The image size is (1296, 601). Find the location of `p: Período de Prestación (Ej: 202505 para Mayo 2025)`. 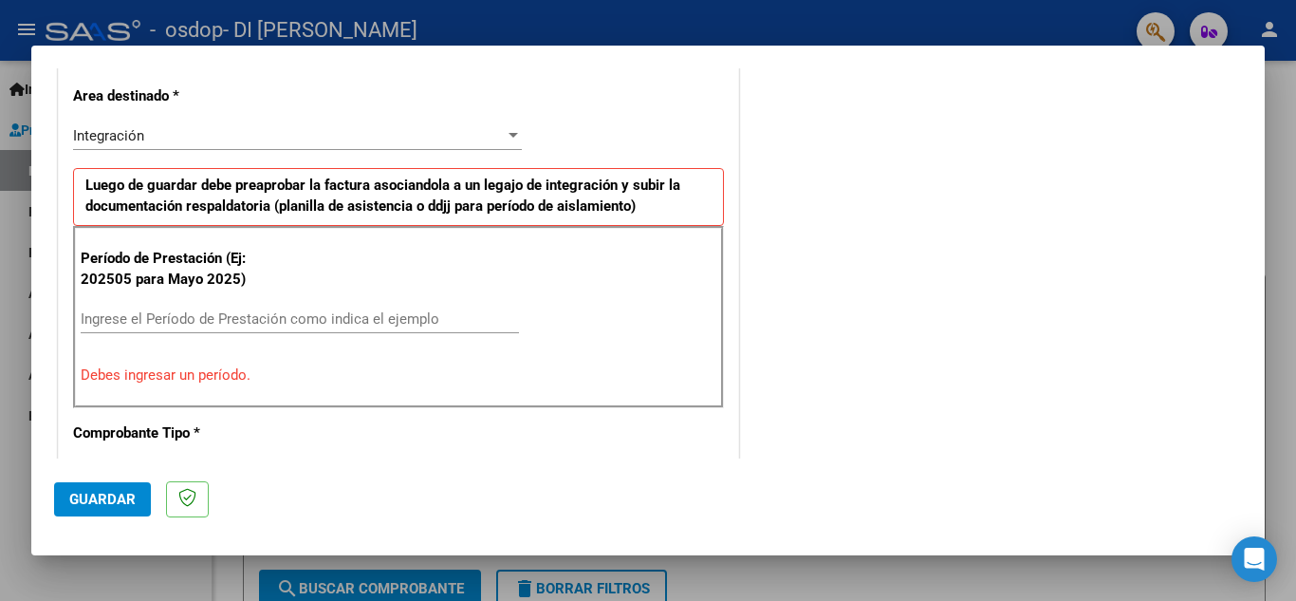

p: Período de Prestación (Ej: 202505 para Mayo 2025) is located at coordinates (176, 269).